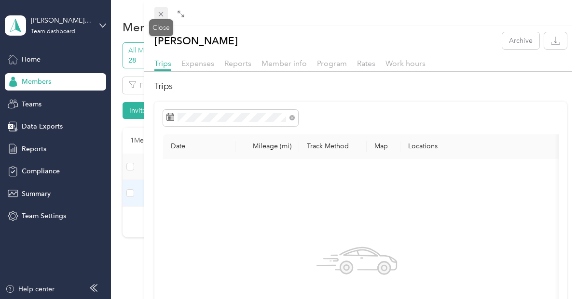 The height and width of the screenshot is (299, 577). Describe the element at coordinates (520, 41) in the screenshot. I see `button: Archive` at that location.